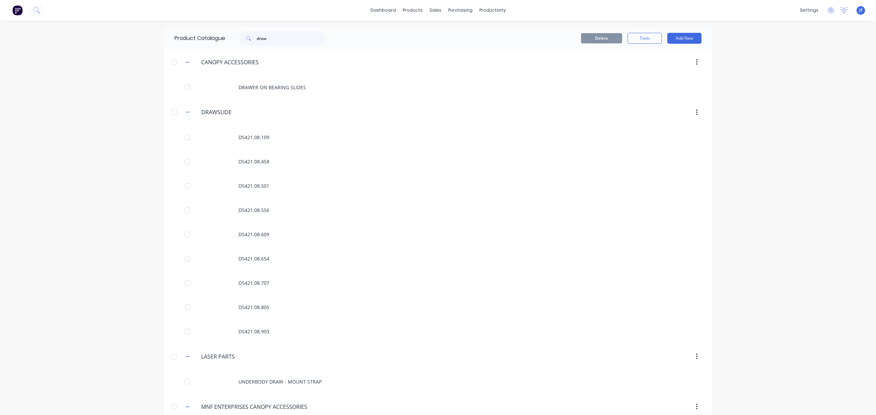  Describe the element at coordinates (435, 10) in the screenshot. I see `div: sales` at that location.